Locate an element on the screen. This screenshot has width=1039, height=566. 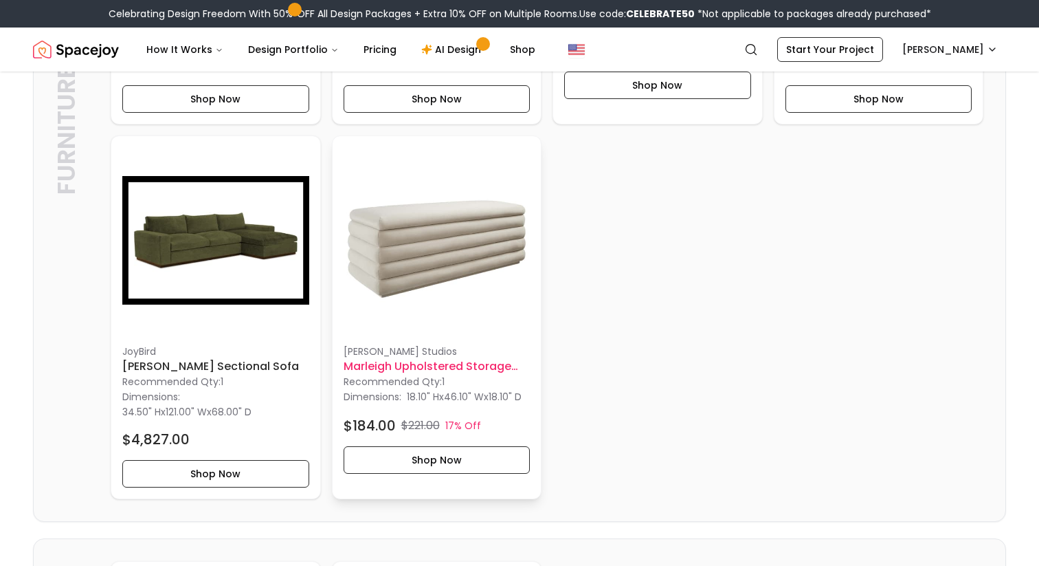
h4: $4,827.00 is located at coordinates (156, 439).